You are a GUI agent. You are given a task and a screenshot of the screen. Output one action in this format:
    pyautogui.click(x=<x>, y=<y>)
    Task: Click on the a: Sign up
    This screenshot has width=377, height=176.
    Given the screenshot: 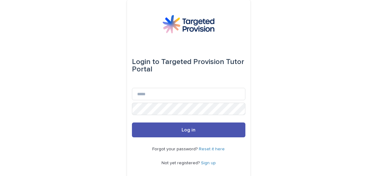 What is the action you would take?
    pyautogui.click(x=209, y=163)
    